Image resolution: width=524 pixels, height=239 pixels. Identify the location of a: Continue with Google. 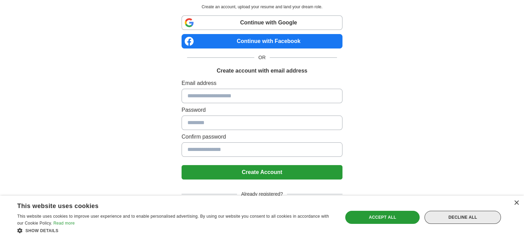
(262, 23).